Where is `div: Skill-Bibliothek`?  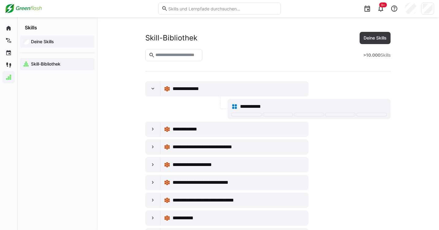 div: Skill-Bibliothek is located at coordinates (171, 38).